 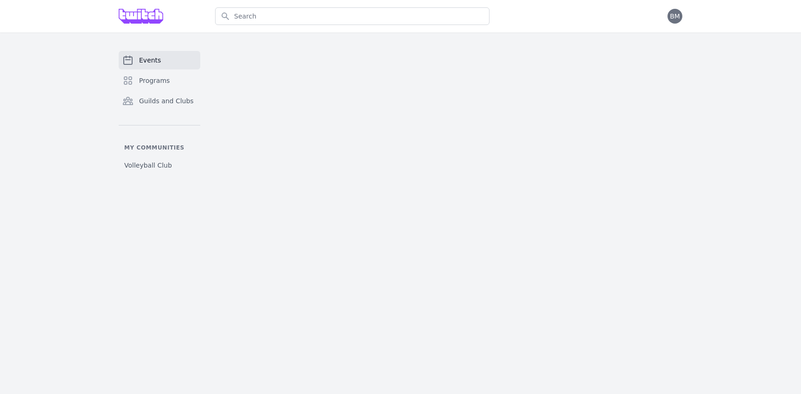 What do you see at coordinates (159, 81) in the screenshot?
I see `a: Programs` at bounding box center [159, 81].